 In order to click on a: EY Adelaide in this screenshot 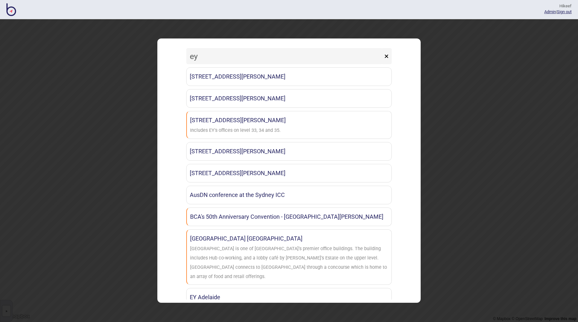, I will do `click(289, 297)`.